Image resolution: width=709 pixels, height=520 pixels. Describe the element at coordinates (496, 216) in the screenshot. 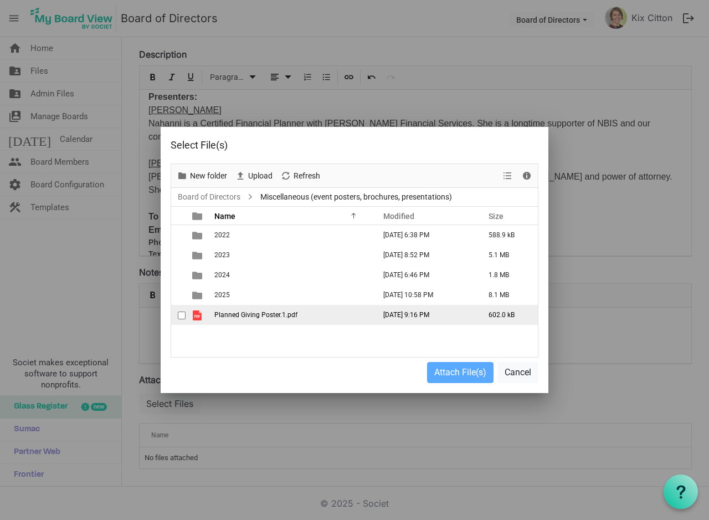

I see `span: Size` at that location.